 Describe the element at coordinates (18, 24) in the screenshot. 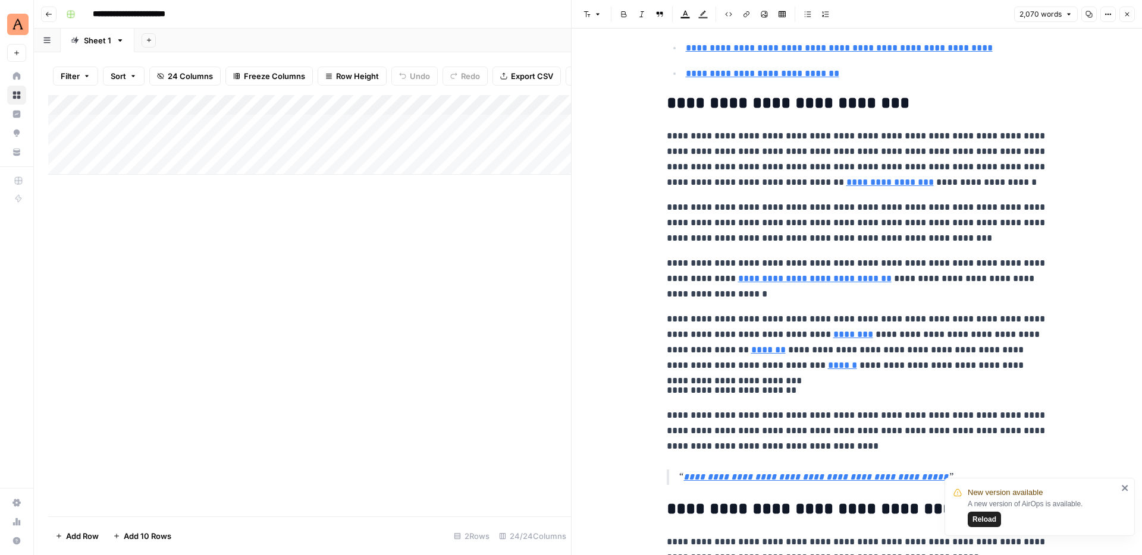

I see `img: Animalz Logo` at that location.